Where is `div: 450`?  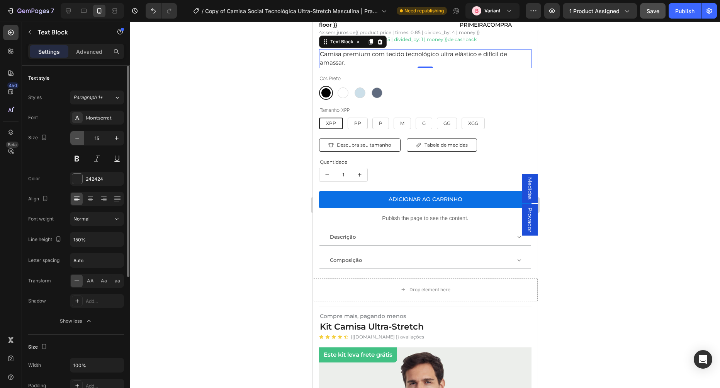 div: 450 is located at coordinates (13, 85).